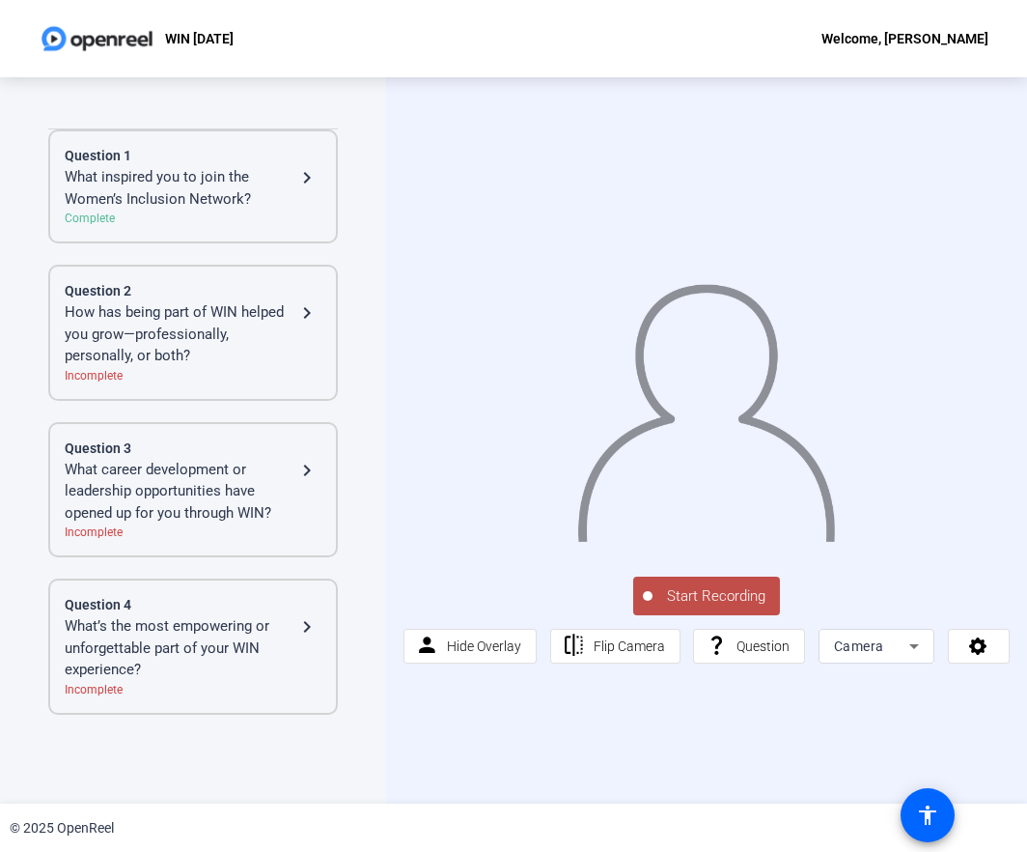  I want to click on mat-icon: person, so click(427, 645).